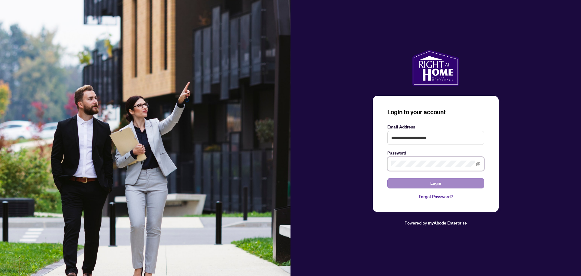 This screenshot has height=276, width=581. What do you see at coordinates (457, 223) in the screenshot?
I see `span: Enterprise` at bounding box center [457, 223].